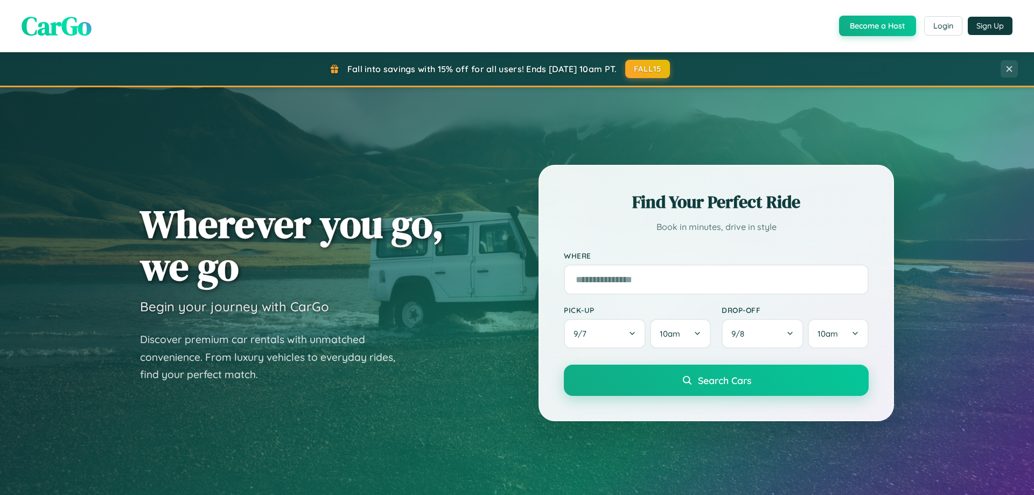 This screenshot has width=1034, height=495. Describe the element at coordinates (234, 306) in the screenshot. I see `h3: Begin your journey with CarGo` at that location.